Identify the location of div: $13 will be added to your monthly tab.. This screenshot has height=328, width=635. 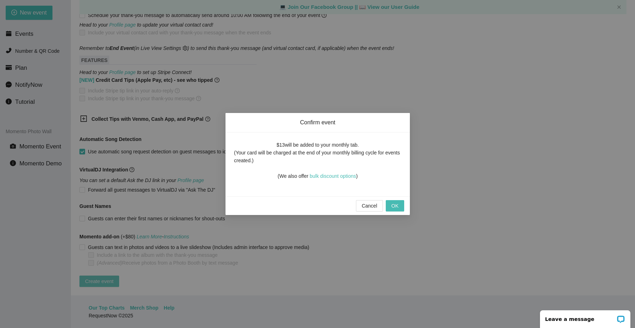
(318, 145).